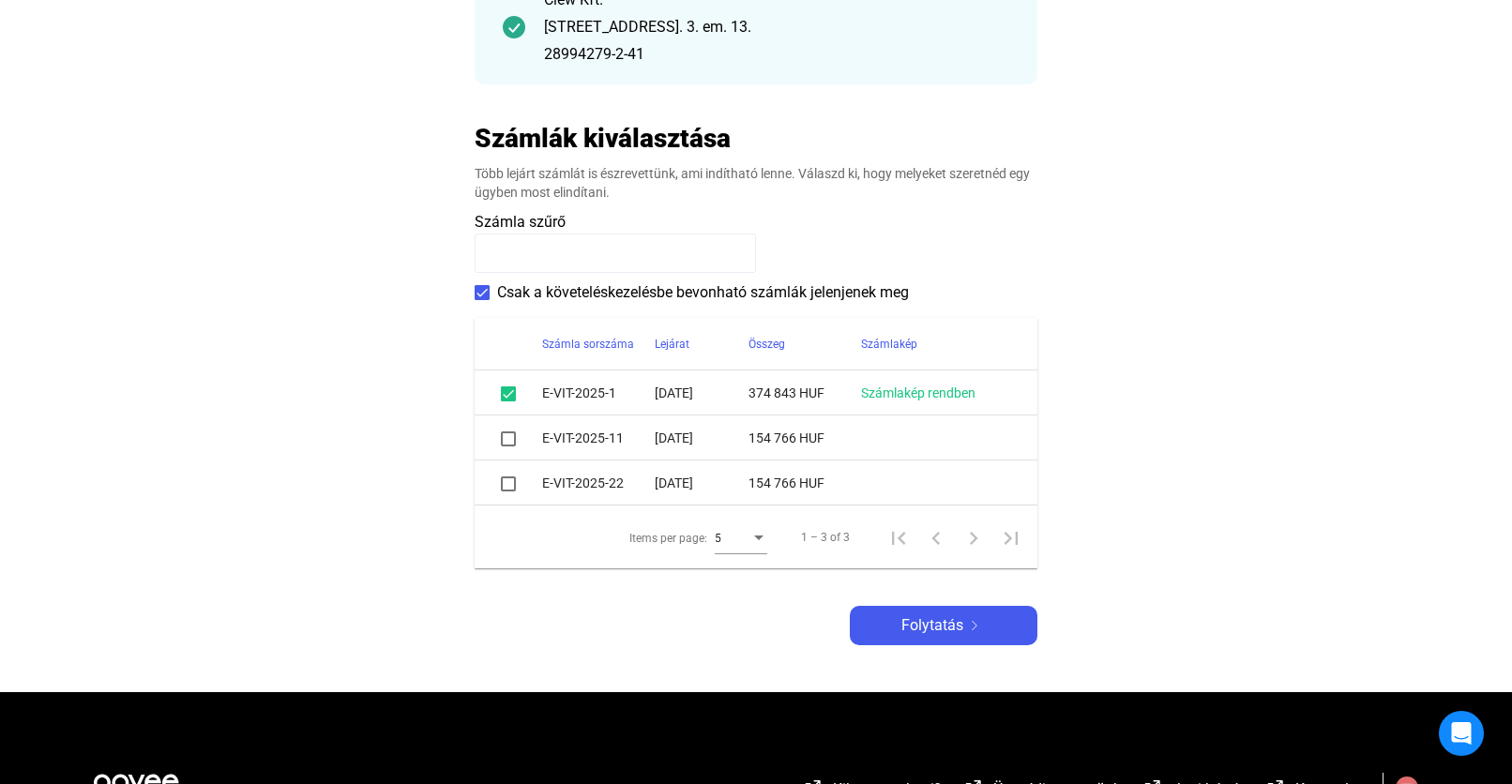 The width and height of the screenshot is (1512, 784). What do you see at coordinates (668, 538) in the screenshot?
I see `div: Items per page:` at bounding box center [668, 538].